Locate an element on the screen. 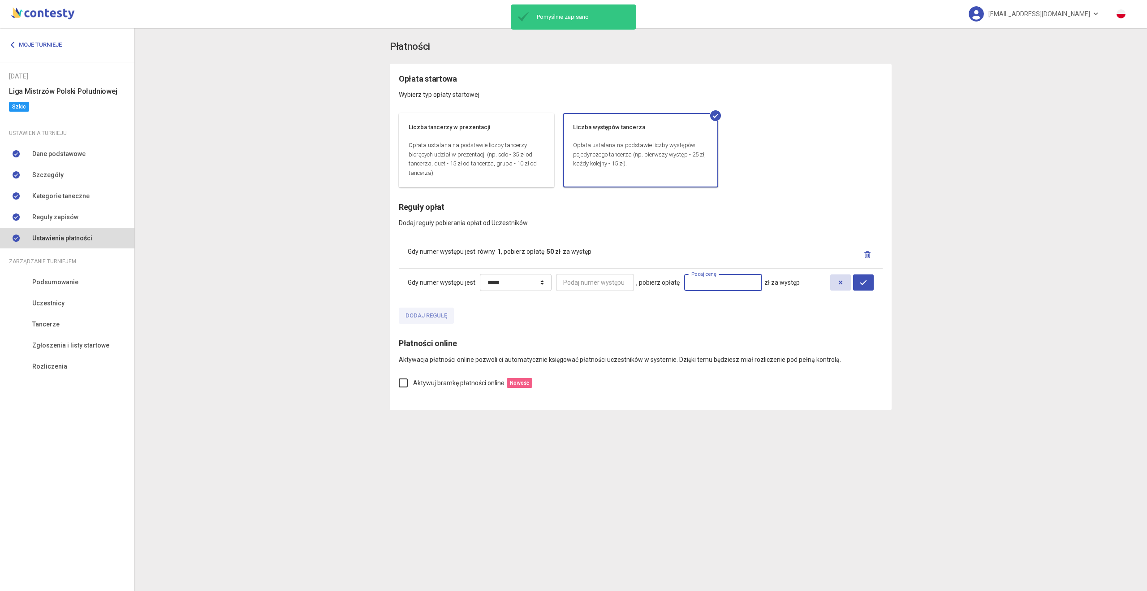 The width and height of the screenshot is (1147, 591). span: Zarządzanie turniejem is located at coordinates (43, 261).